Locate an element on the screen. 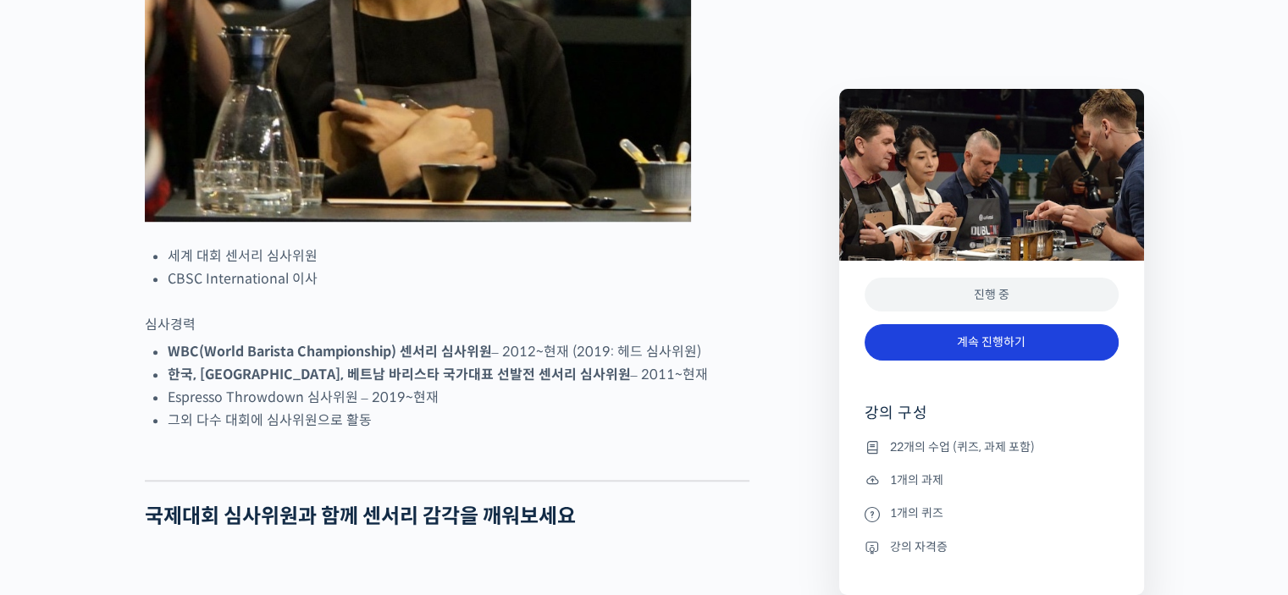 The image size is (1288, 595). a: 대화 is located at coordinates (165, 476).